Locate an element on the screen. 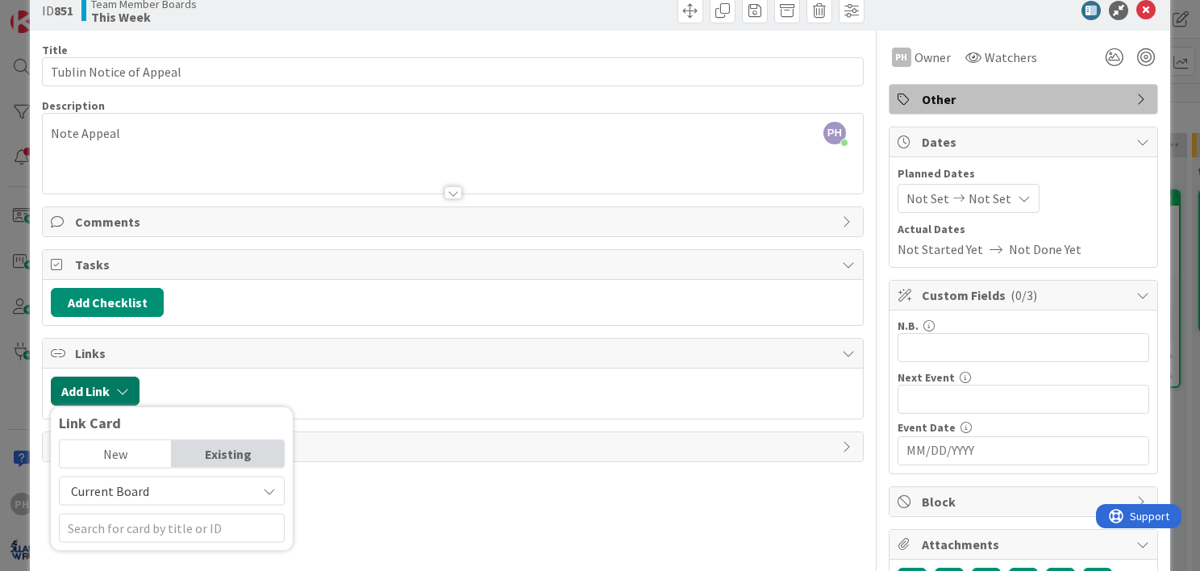  span: Current Board is located at coordinates (110, 491).